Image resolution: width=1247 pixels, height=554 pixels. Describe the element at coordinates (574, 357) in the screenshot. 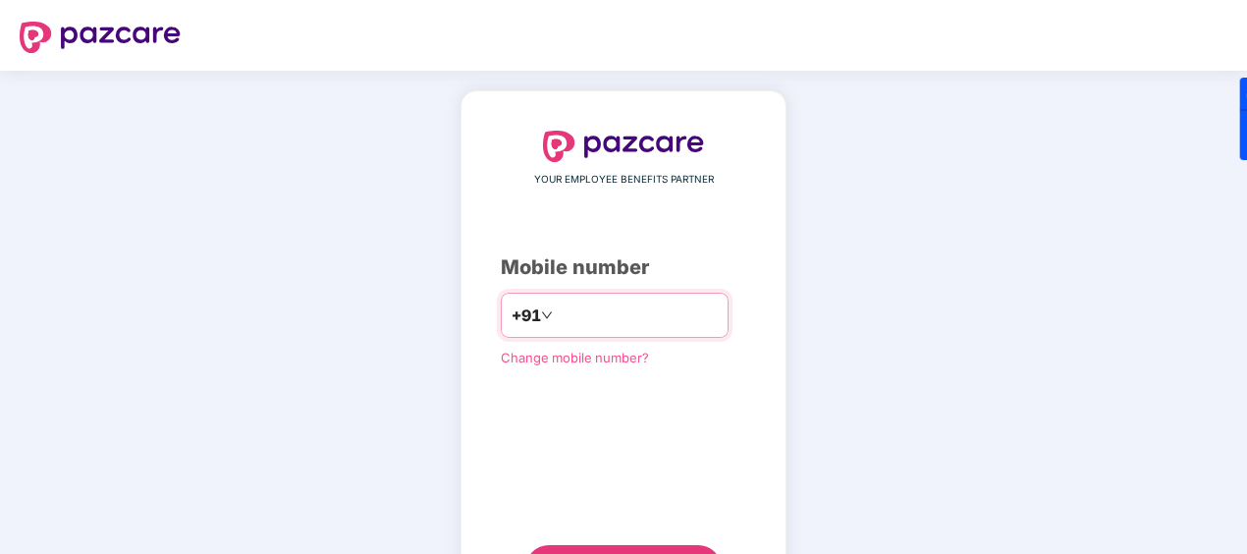

I see `span: Change mobile number?` at that location.